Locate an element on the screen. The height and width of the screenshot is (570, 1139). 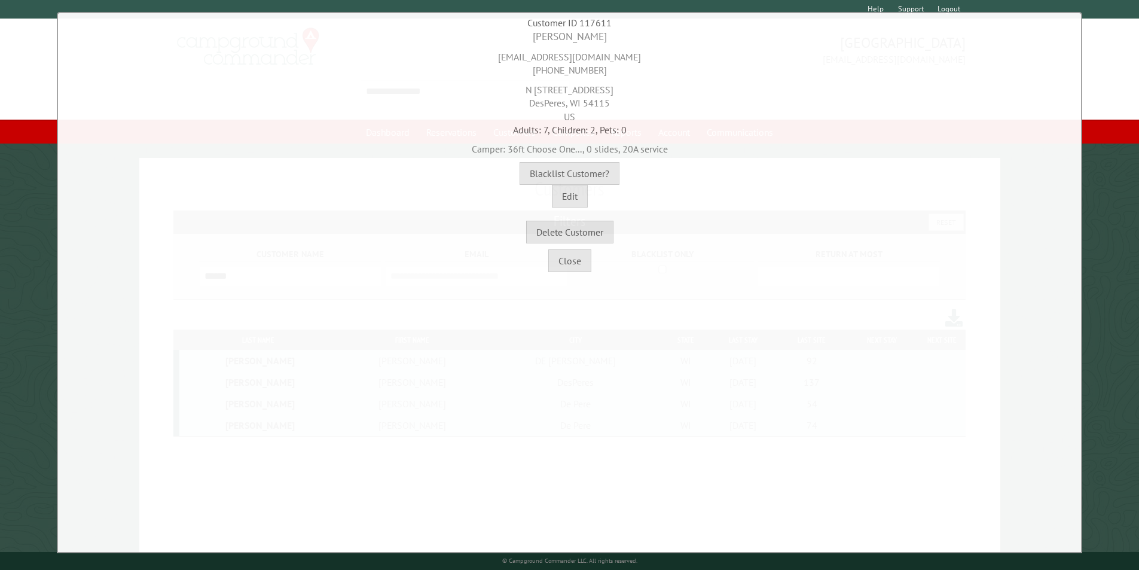
div: Customer ID 117611 is located at coordinates (569, 23).